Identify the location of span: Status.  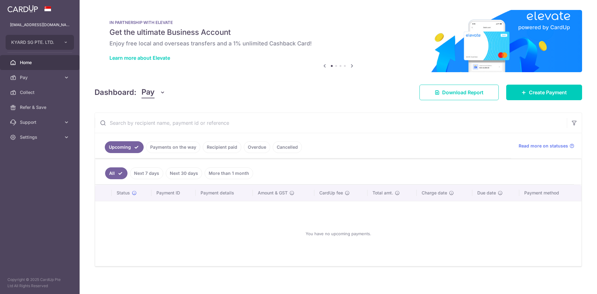
(123, 193).